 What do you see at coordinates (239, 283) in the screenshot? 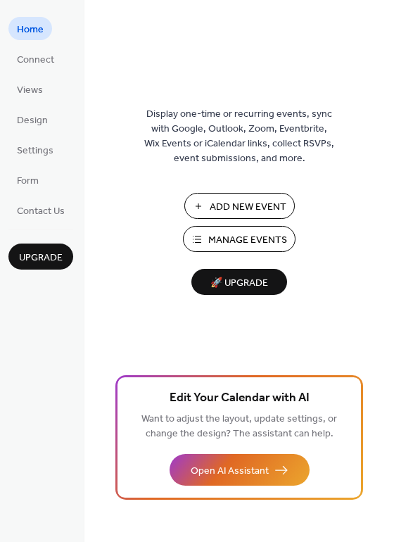
I see `span: 🚀 Upgrade` at bounding box center [239, 283].